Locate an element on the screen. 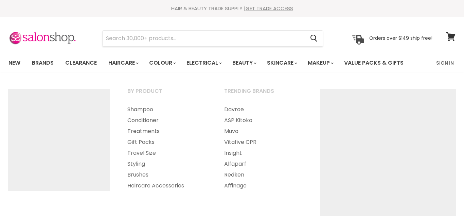  a: Davroe is located at coordinates (263, 109).